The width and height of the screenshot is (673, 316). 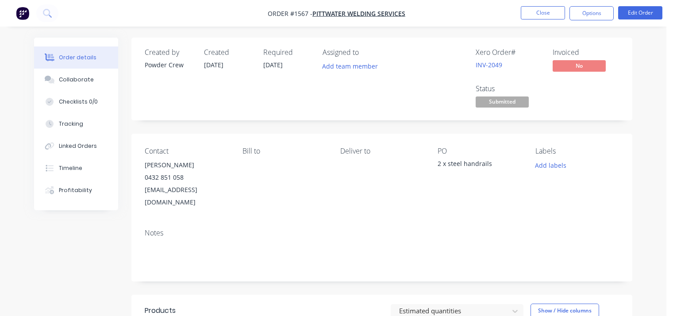 I want to click on div: PO, so click(x=479, y=151).